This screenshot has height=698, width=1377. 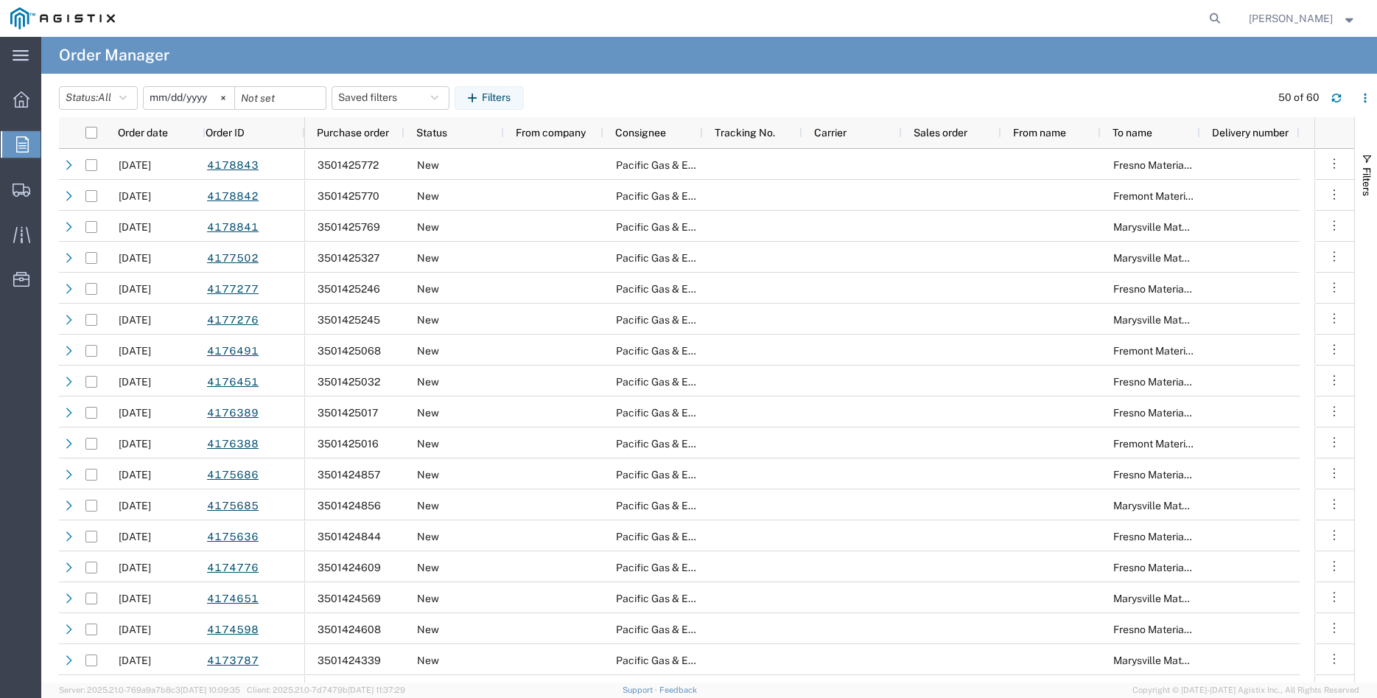 I want to click on span: 3501424339, so click(x=349, y=660).